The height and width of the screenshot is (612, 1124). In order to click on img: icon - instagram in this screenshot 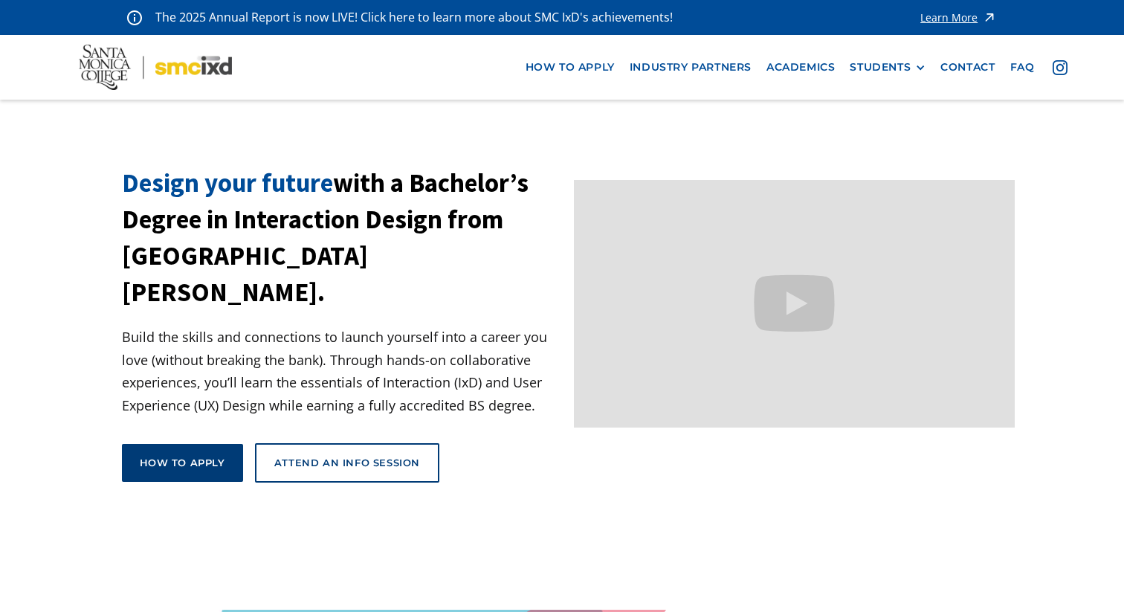, I will do `click(1060, 68)`.